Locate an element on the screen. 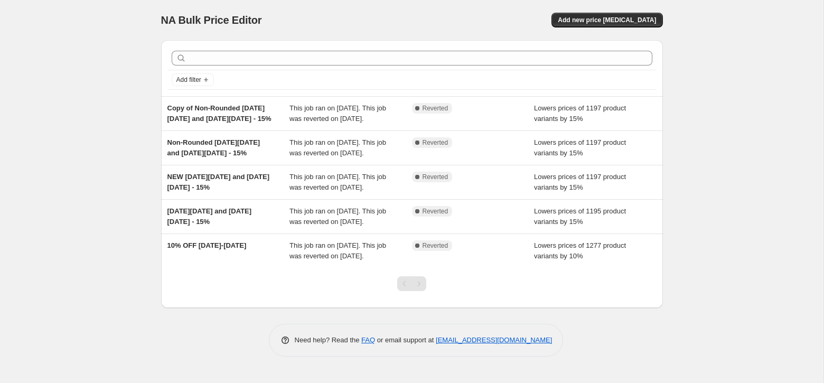 The width and height of the screenshot is (824, 383). span: Add filter is located at coordinates (189, 80).